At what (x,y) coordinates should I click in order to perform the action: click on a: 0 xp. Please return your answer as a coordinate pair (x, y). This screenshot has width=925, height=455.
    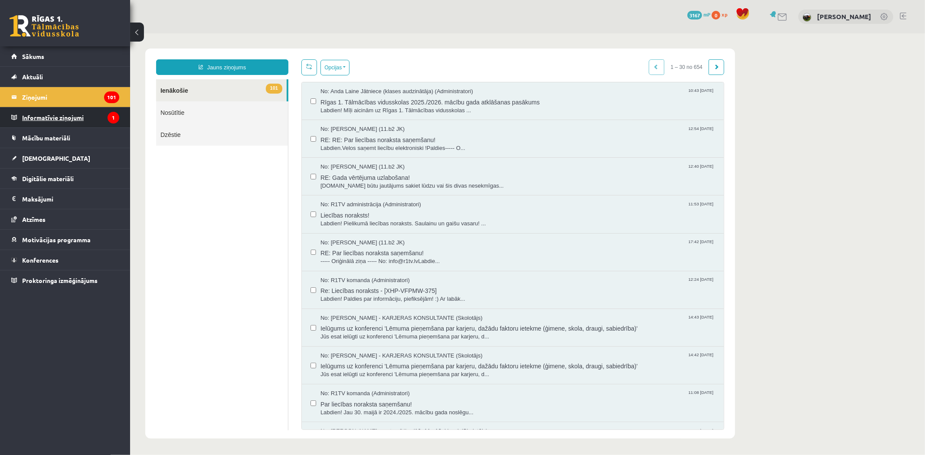
    Looking at the image, I should click on (721, 14).